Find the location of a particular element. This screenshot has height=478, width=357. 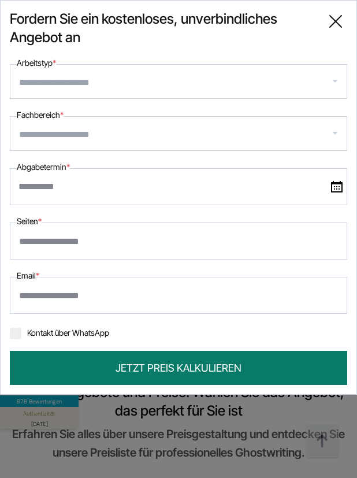

button: JETZT PREIS KALKULIEREN is located at coordinates (179, 368).